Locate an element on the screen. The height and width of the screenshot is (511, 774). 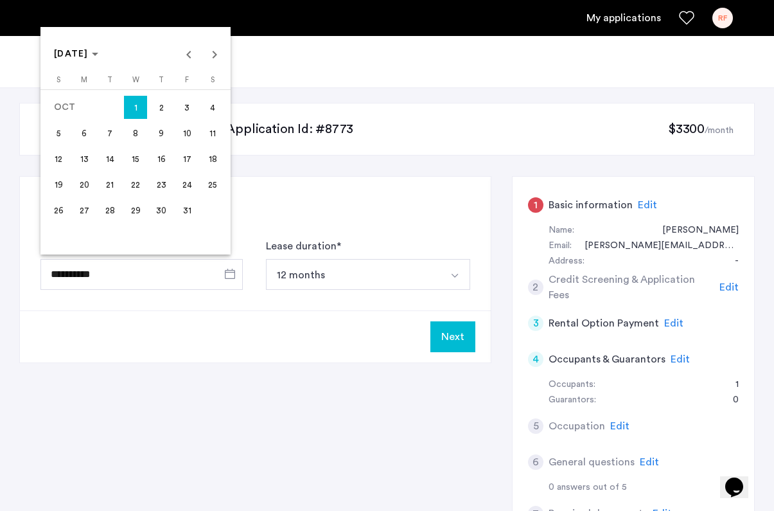
span: M is located at coordinates (84, 80).